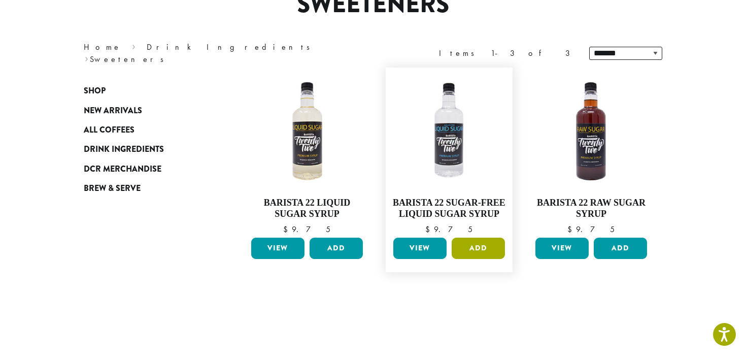 This screenshot has height=356, width=746. What do you see at coordinates (591, 131) in the screenshot?
I see `img: RAW-SUGAR-300x300.png` at bounding box center [591, 131].